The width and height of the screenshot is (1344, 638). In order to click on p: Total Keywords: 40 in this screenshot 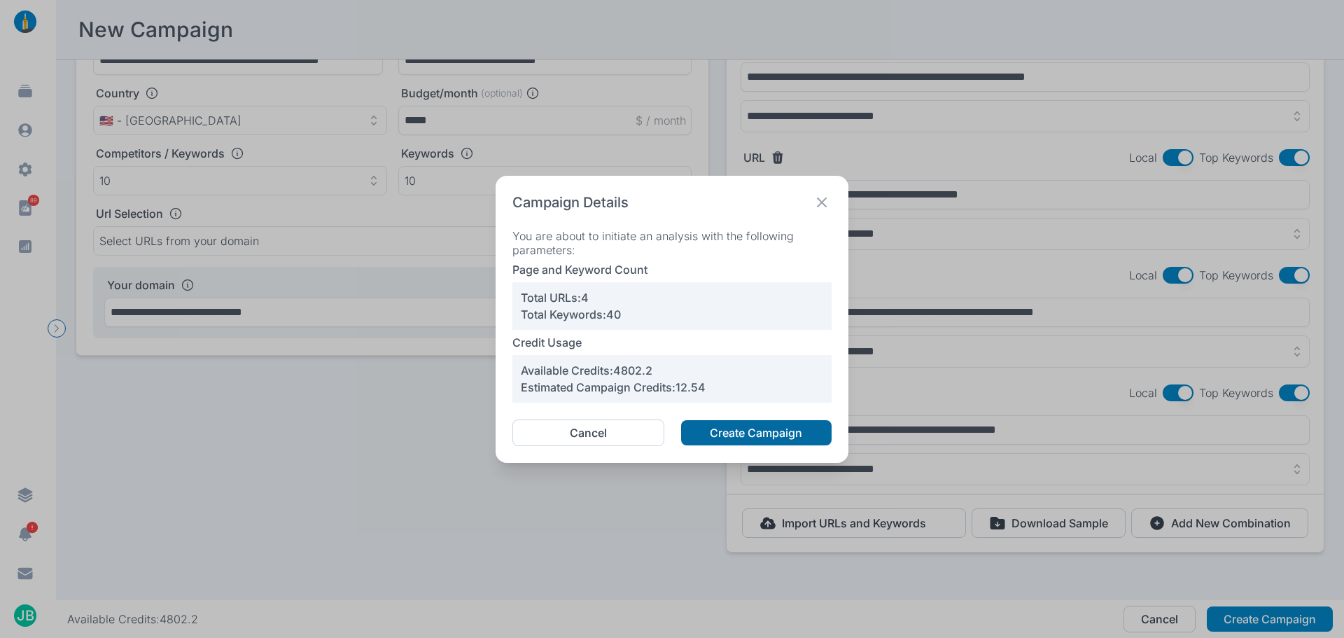, I will do `click(672, 314)`.